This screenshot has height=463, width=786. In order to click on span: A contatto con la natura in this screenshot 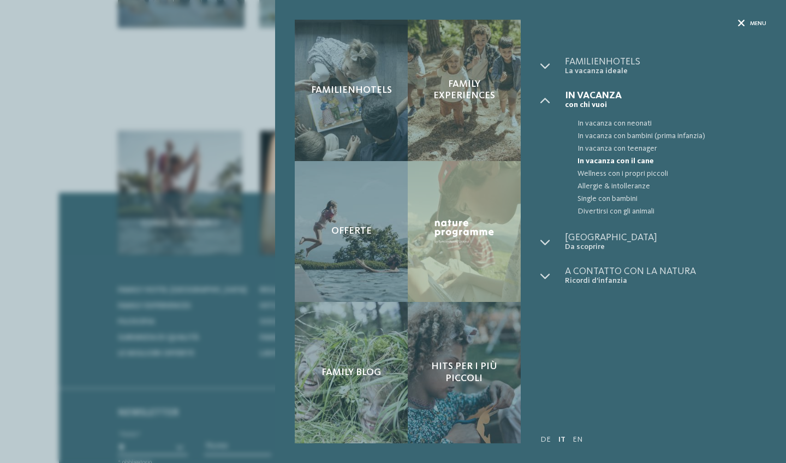, I will do `click(665, 271)`.